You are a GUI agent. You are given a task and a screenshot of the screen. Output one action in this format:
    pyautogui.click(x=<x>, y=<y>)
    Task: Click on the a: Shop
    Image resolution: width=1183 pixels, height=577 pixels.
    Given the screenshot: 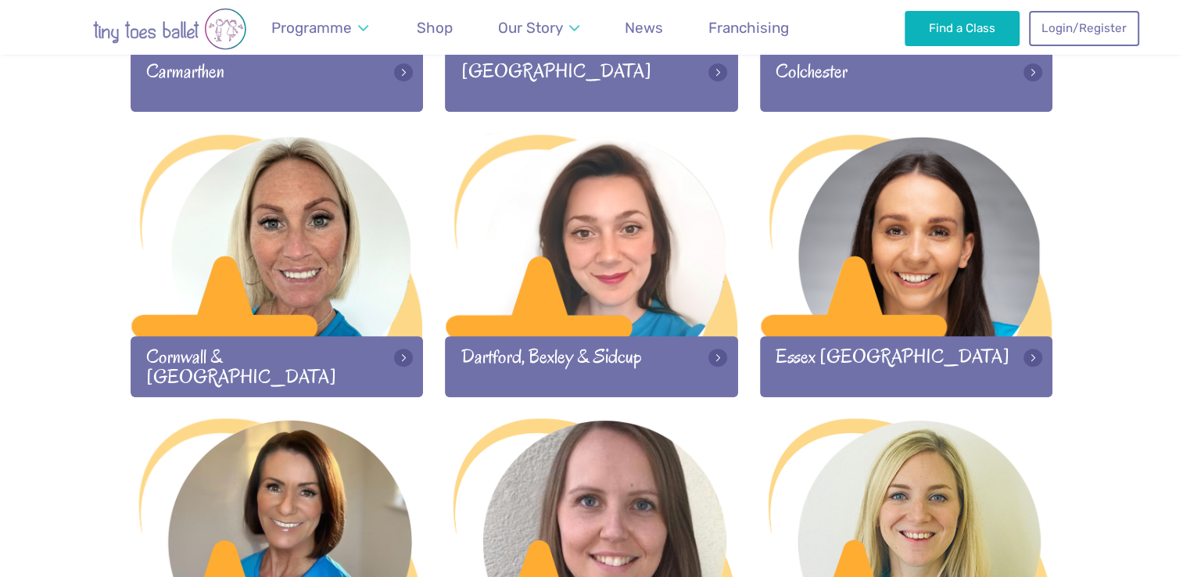 What is the action you would take?
    pyautogui.click(x=435, y=27)
    